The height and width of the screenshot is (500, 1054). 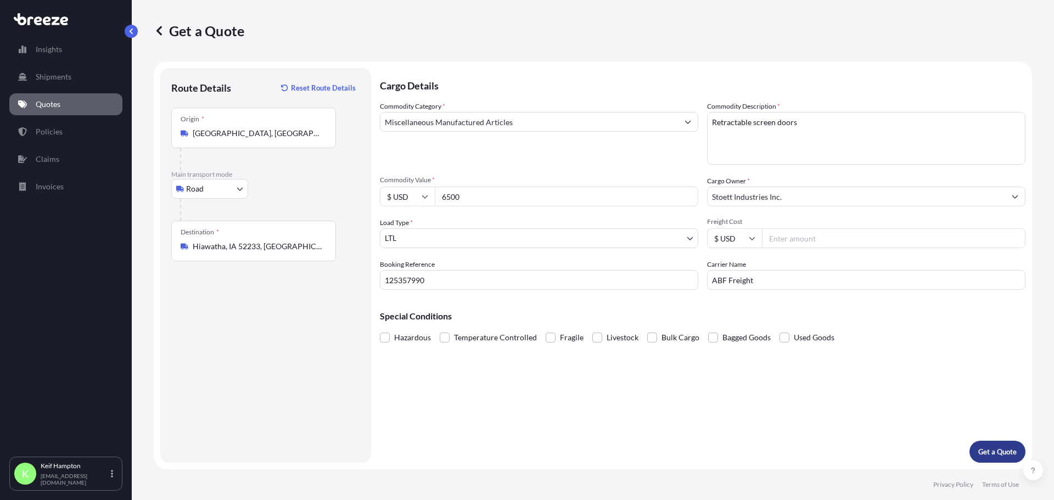 What do you see at coordinates (539, 238) in the screenshot?
I see `button: LTL` at bounding box center [539, 238].